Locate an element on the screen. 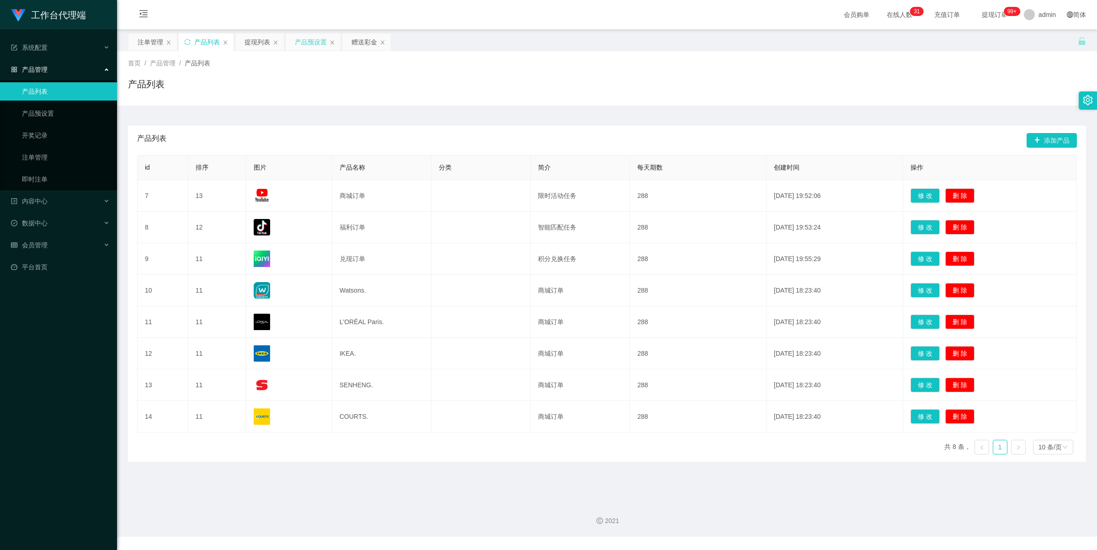 This screenshot has height=550, width=1097. td: Watsons. is located at coordinates (382, 290).